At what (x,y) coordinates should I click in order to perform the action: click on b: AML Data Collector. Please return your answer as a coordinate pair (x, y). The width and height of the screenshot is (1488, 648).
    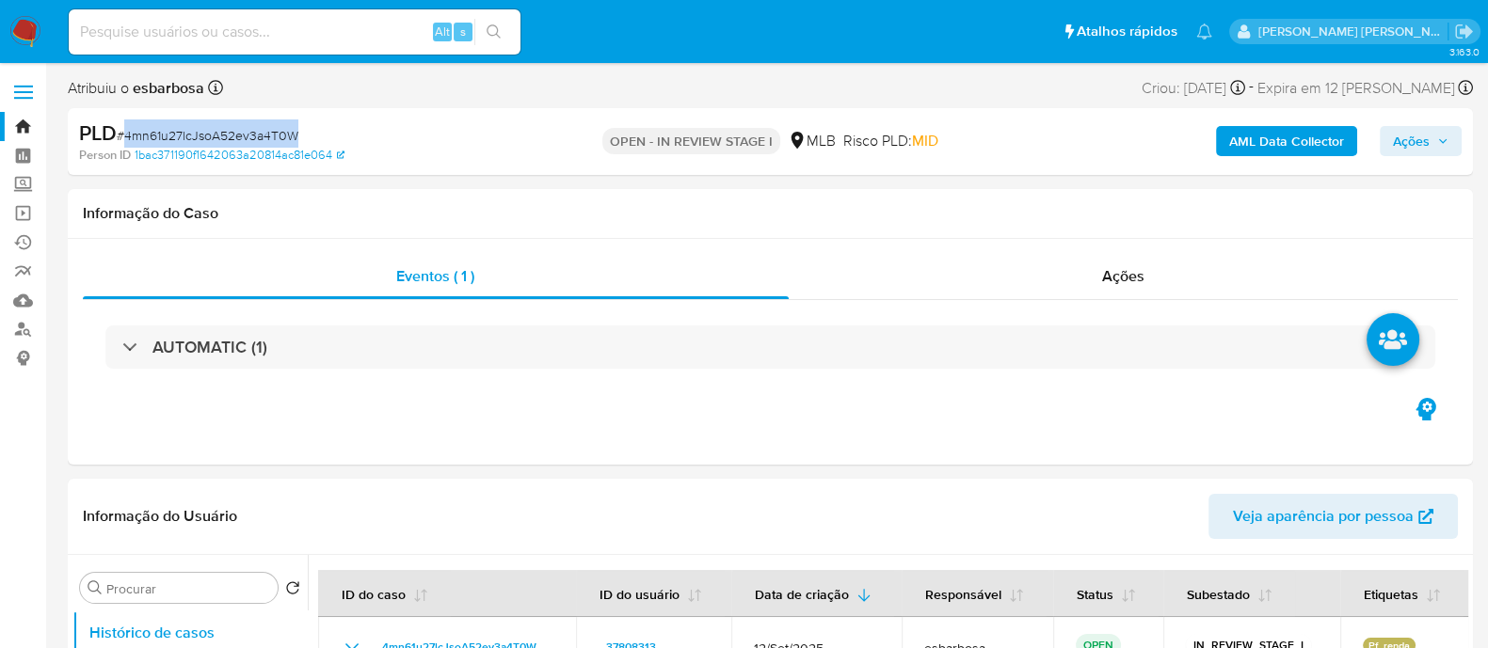
    Looking at the image, I should click on (1286, 141).